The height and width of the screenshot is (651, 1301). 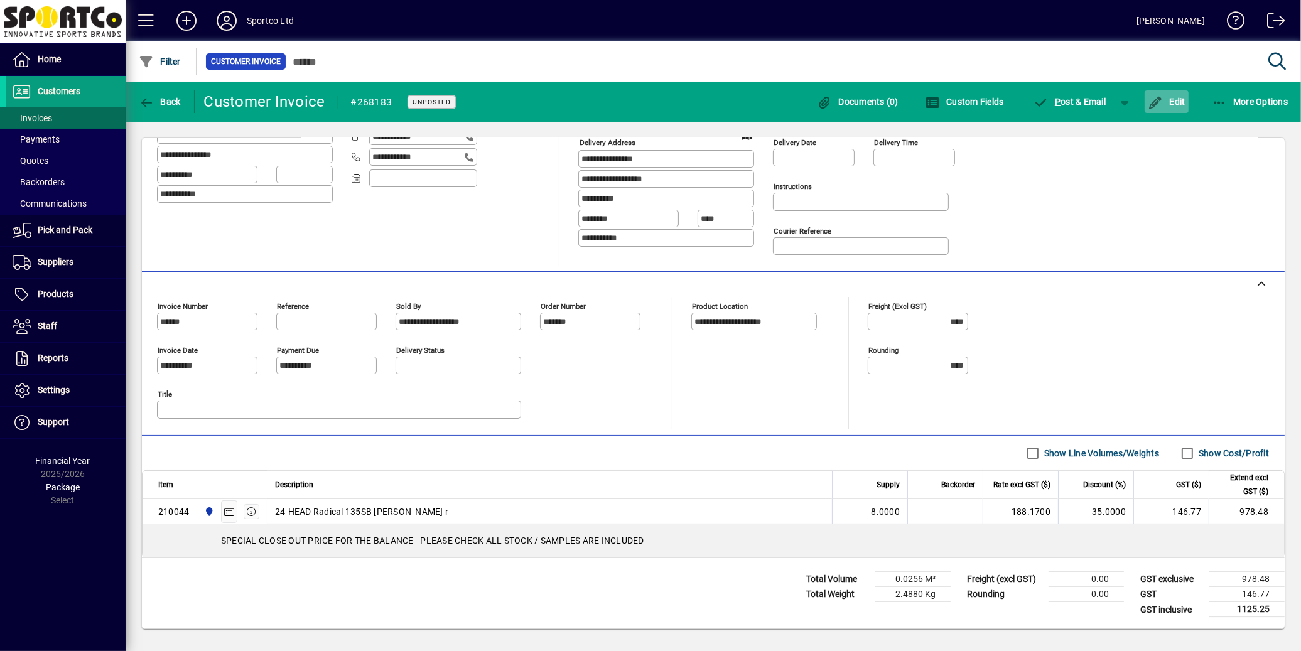 What do you see at coordinates (66, 327) in the screenshot?
I see `a: Staff` at bounding box center [66, 327].